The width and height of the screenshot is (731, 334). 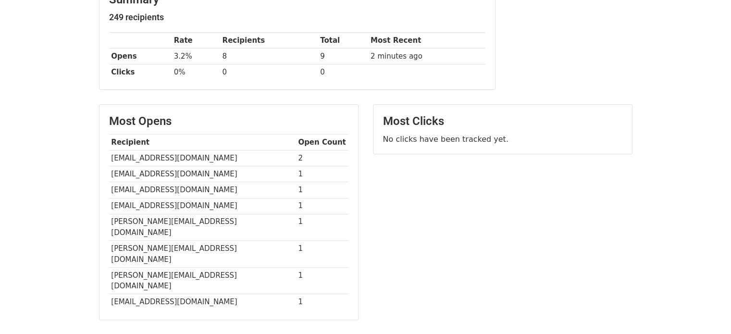 I want to click on th: Opens, so click(x=140, y=56).